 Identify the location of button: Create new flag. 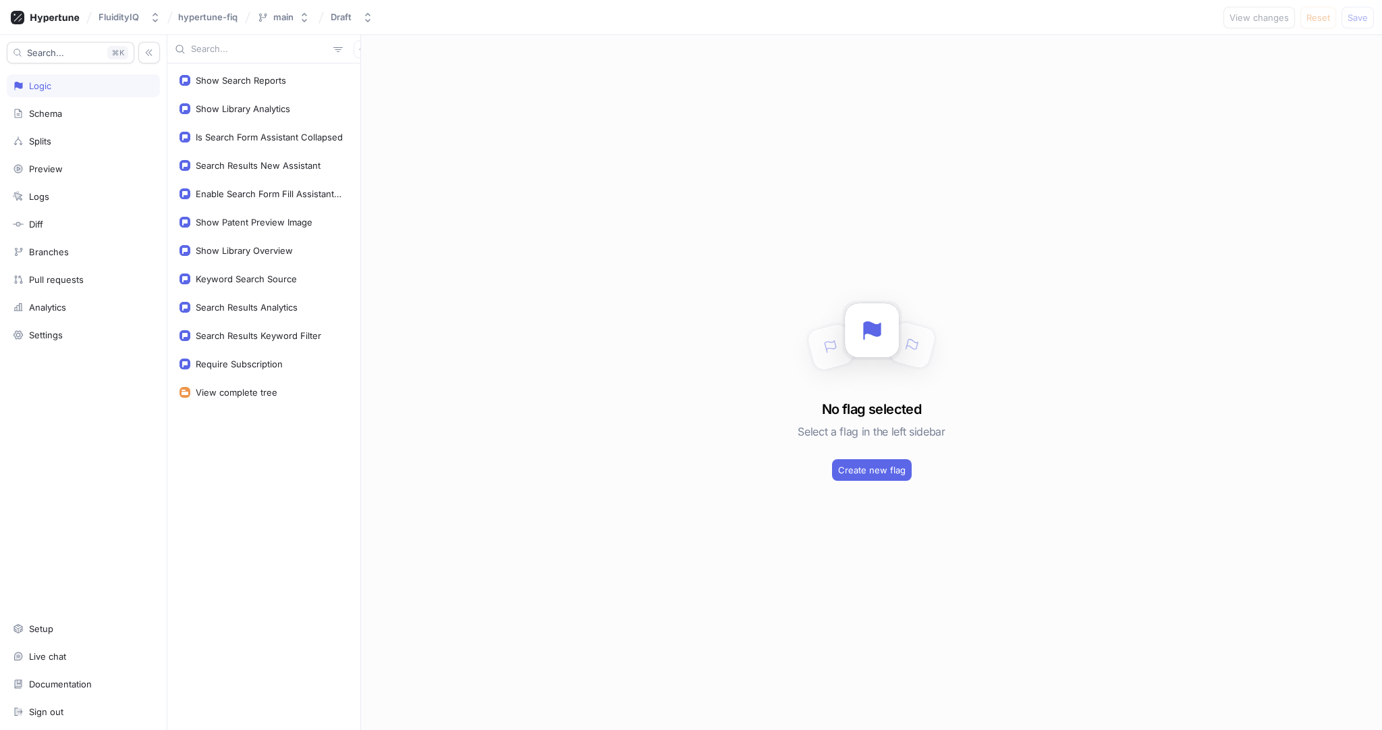
(872, 470).